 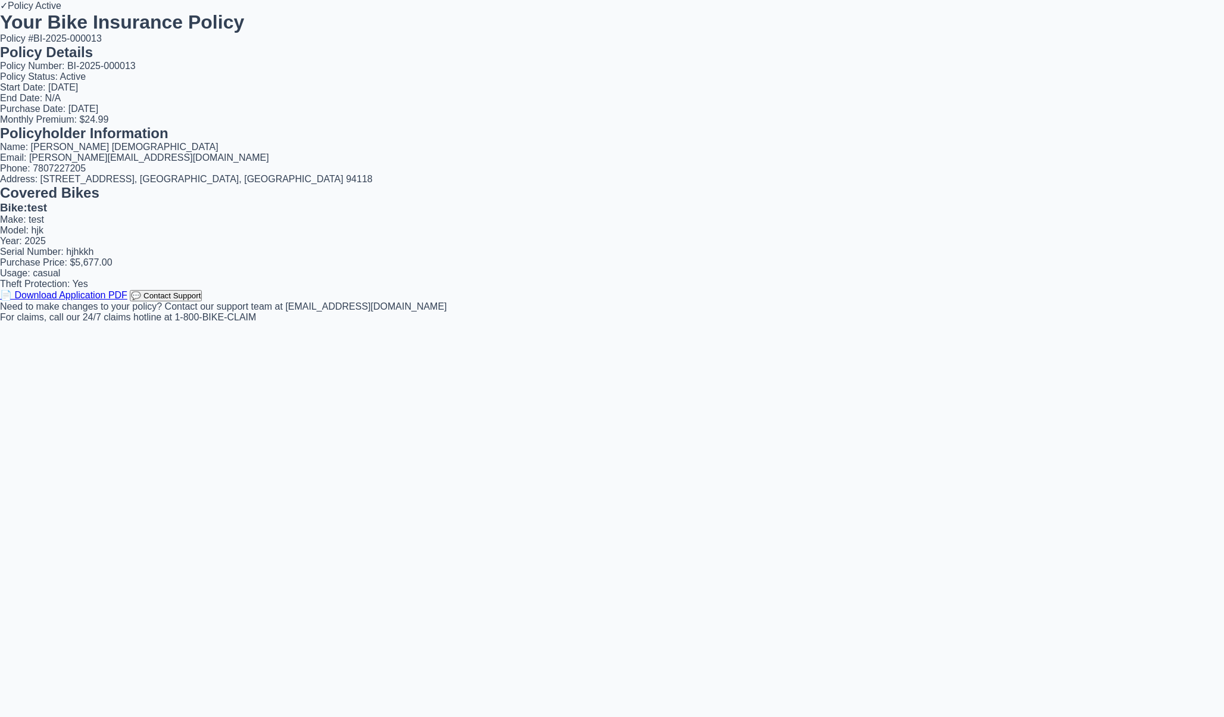 What do you see at coordinates (93, 119) in the screenshot?
I see `span: $24.99` at bounding box center [93, 119].